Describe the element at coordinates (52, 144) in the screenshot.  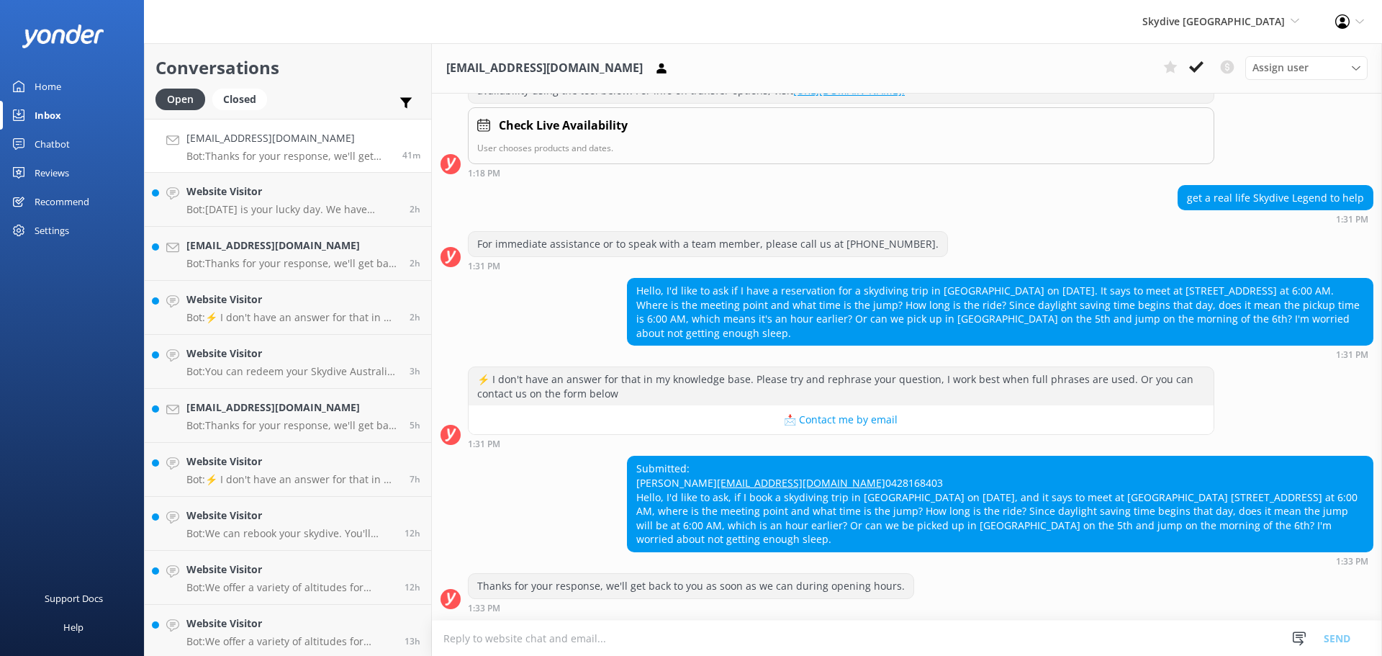
I see `div: Chatbot` at that location.